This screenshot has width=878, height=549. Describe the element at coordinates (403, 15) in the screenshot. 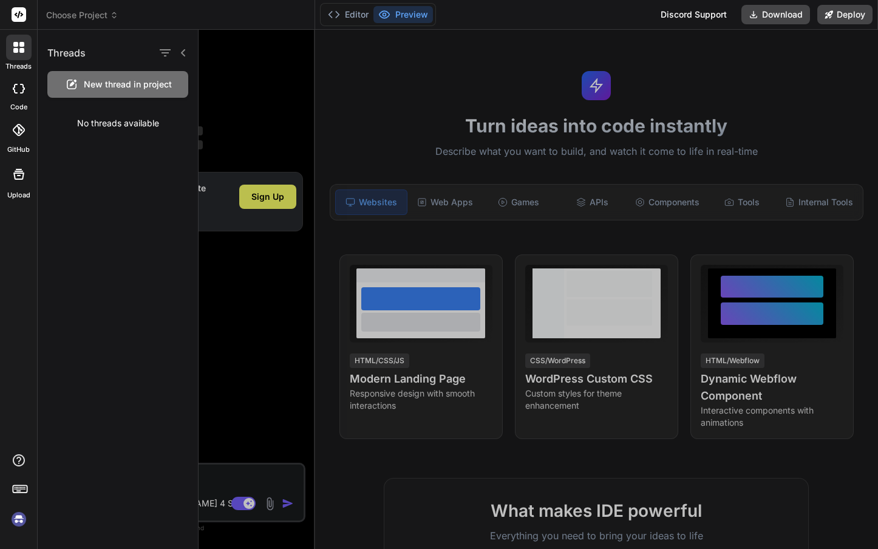

I see `button: Preview` at that location.